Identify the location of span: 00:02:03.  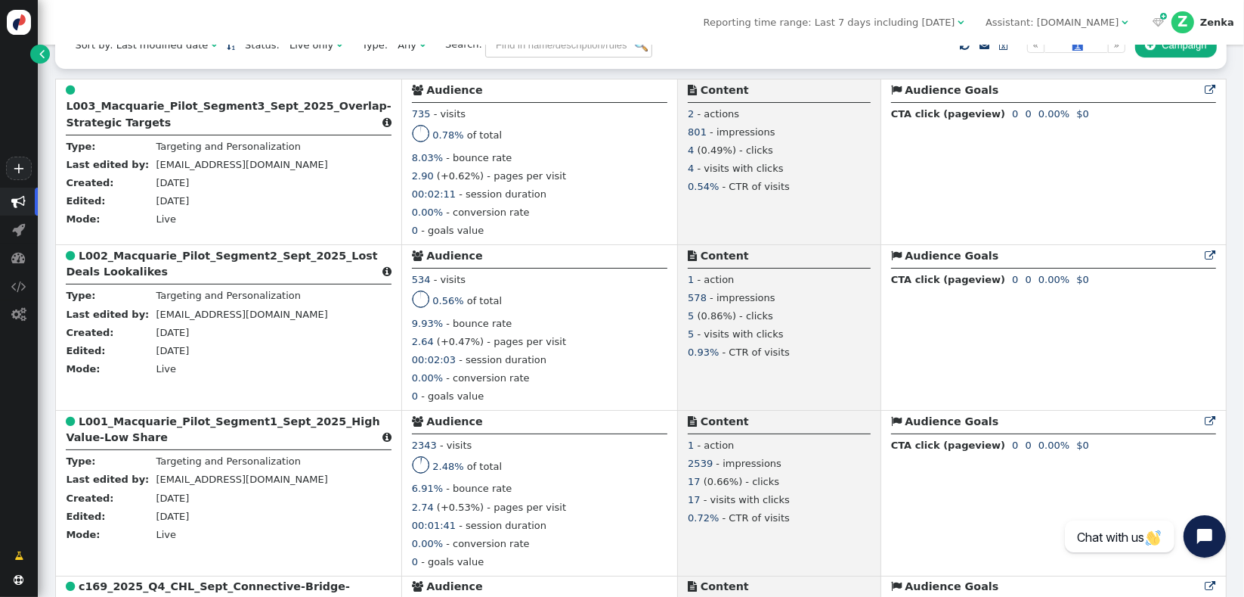
(434, 359).